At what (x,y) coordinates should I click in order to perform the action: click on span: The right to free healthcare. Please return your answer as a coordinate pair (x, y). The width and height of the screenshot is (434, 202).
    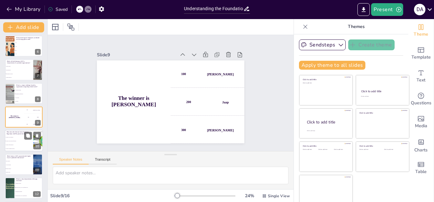
    Looking at the image, I should click on (19, 145).